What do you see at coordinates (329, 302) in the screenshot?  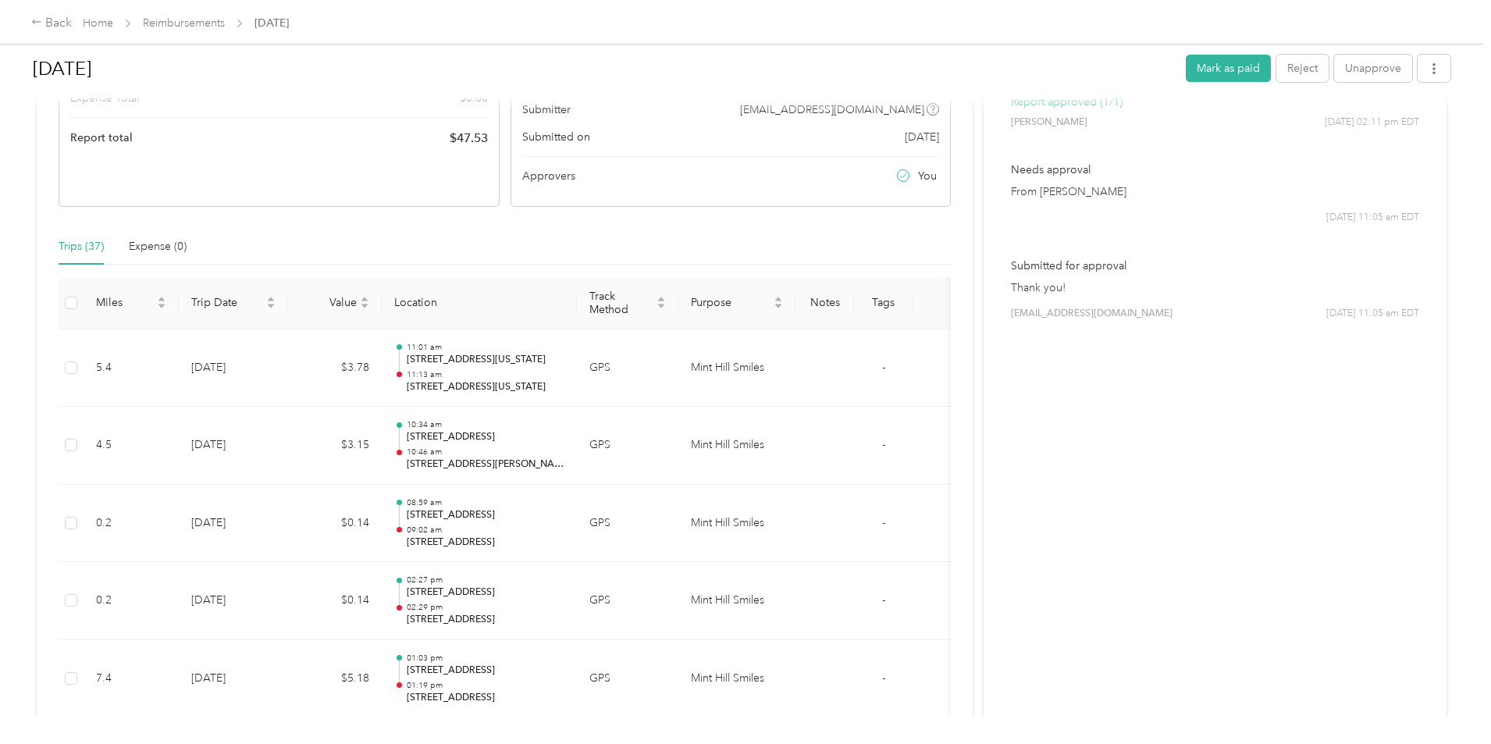 I see `span: Value` at bounding box center [329, 302].